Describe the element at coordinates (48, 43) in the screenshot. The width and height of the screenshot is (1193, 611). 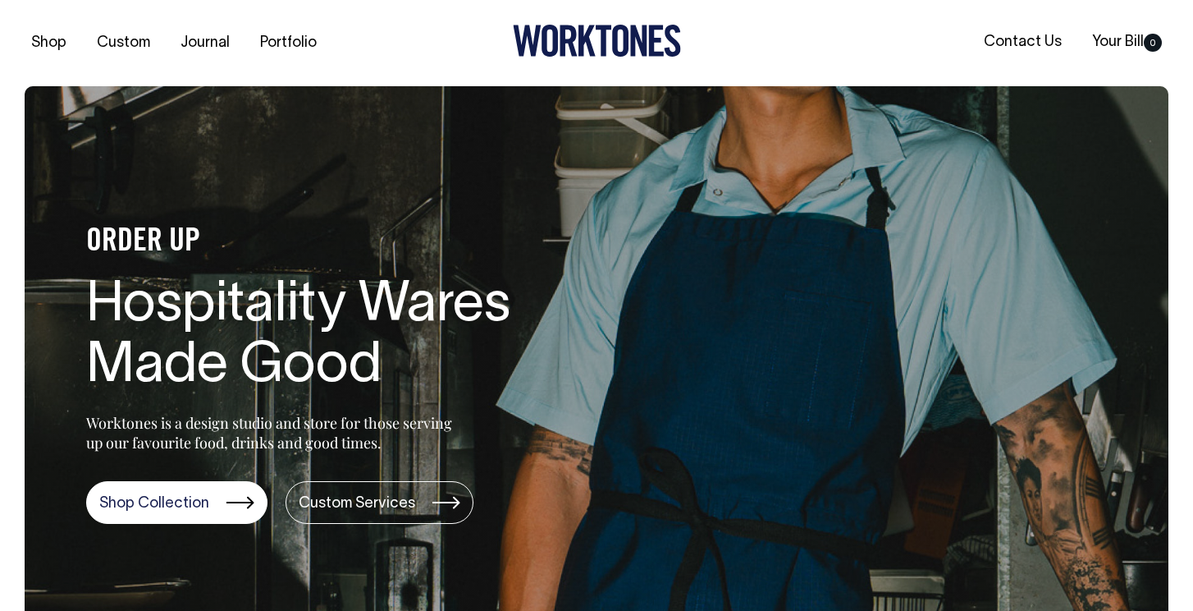
I see `a: Shop` at that location.